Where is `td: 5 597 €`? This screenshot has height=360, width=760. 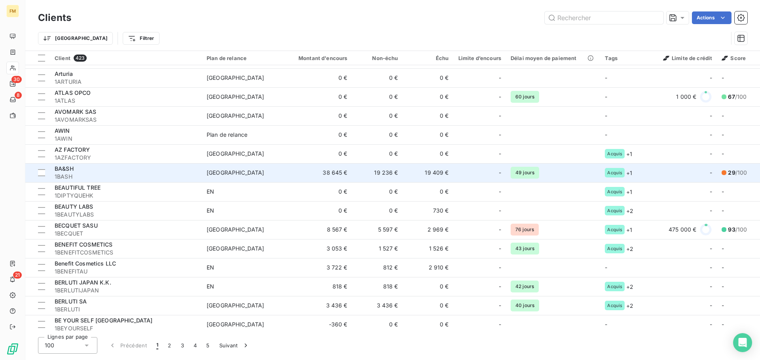 td: 5 597 € is located at coordinates (377, 230).